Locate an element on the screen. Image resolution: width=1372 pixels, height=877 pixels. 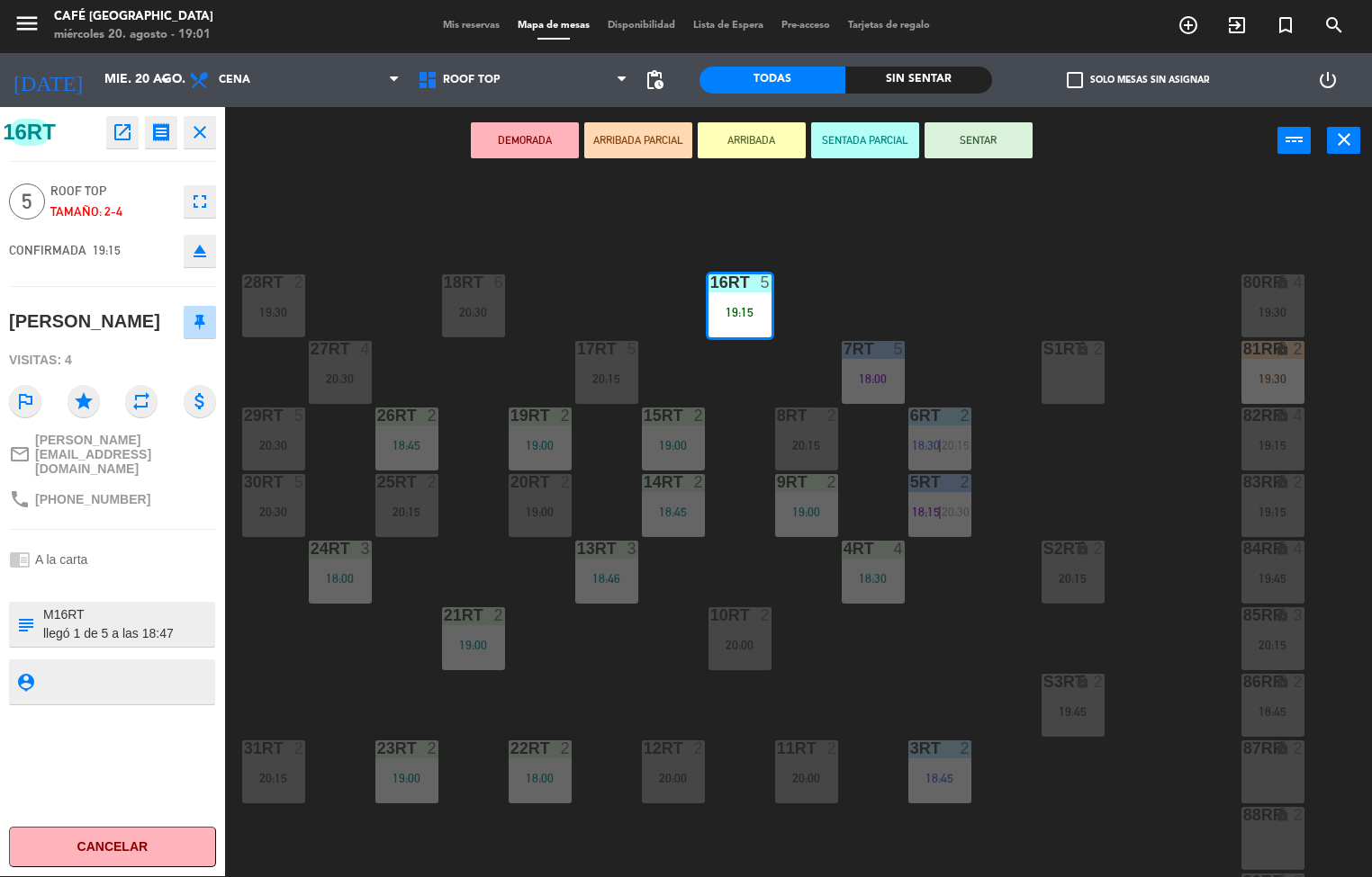
span: CONFIRMADA is located at coordinates (48, 250).